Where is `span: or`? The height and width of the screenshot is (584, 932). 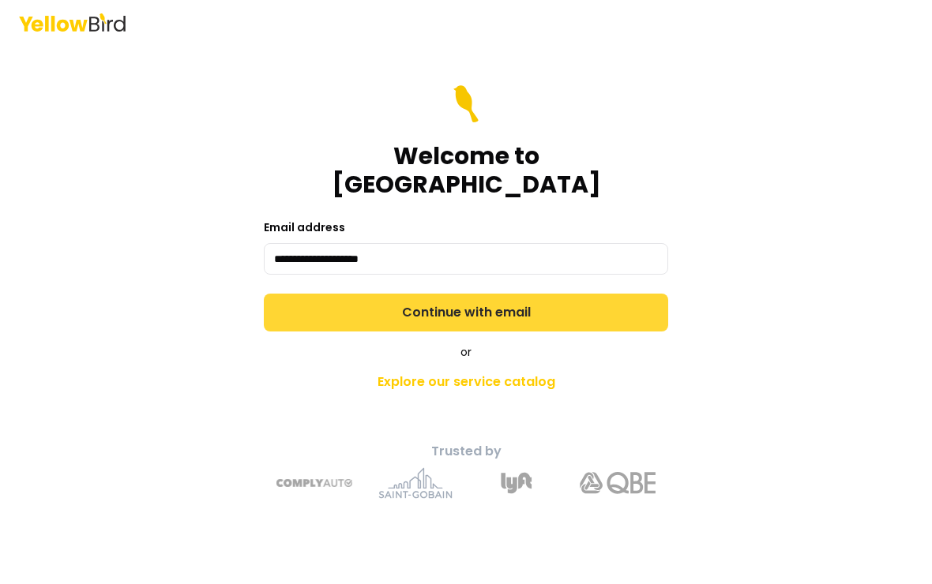 span: or is located at coordinates (466, 352).